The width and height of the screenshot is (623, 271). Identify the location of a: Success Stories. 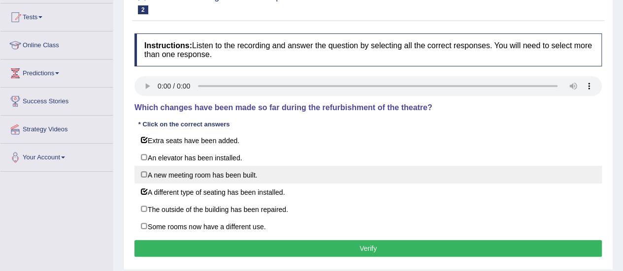
(57, 100).